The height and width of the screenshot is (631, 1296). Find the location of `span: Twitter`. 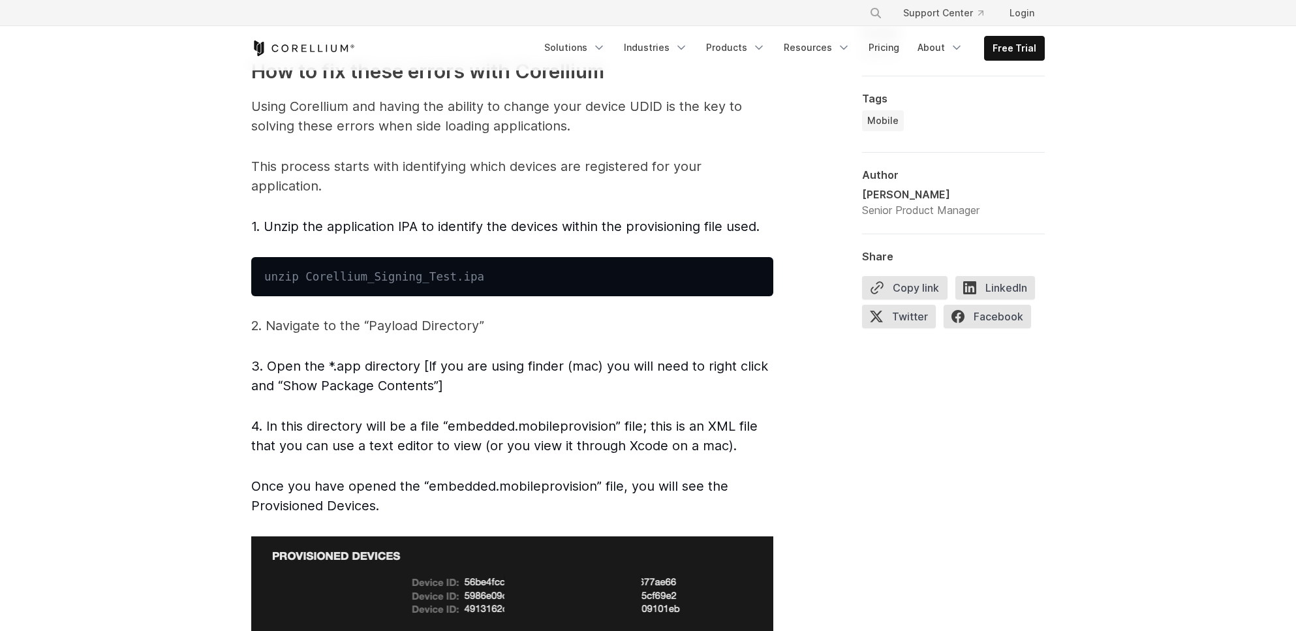

span: Twitter is located at coordinates (899, 317).